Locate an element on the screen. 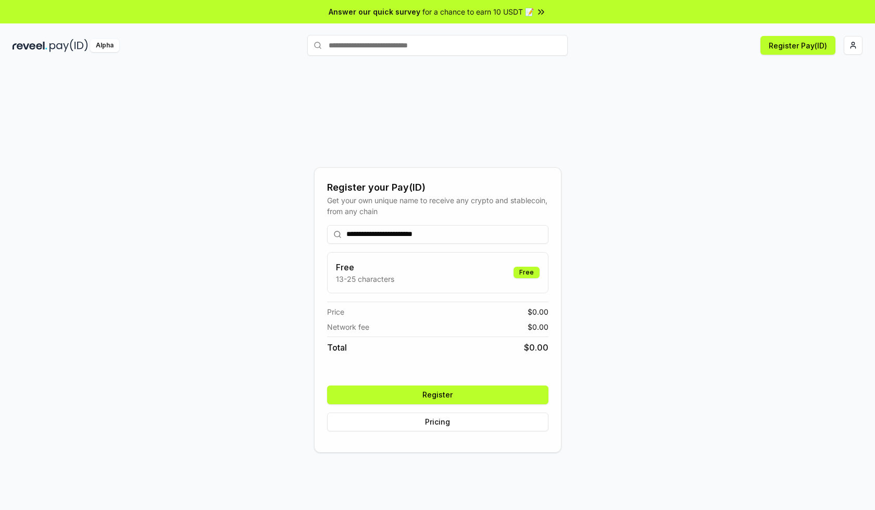 The height and width of the screenshot is (510, 875). button: Pricing is located at coordinates (438, 422).